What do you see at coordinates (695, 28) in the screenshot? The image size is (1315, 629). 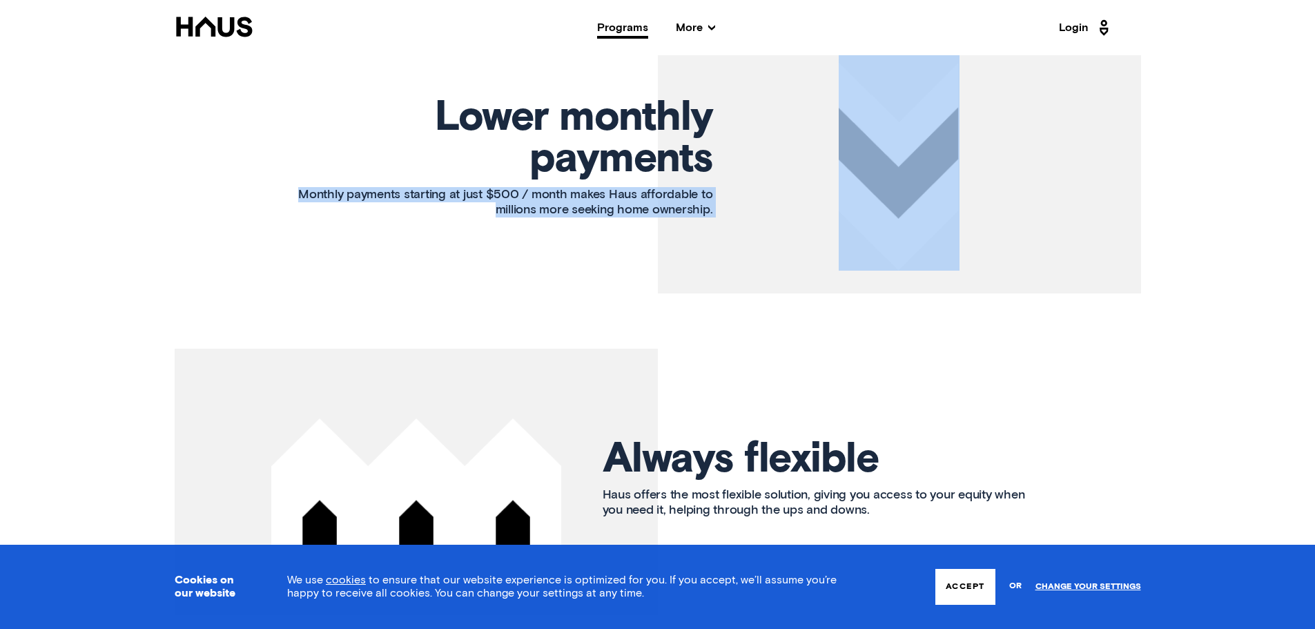 I see `span: More` at bounding box center [695, 28].